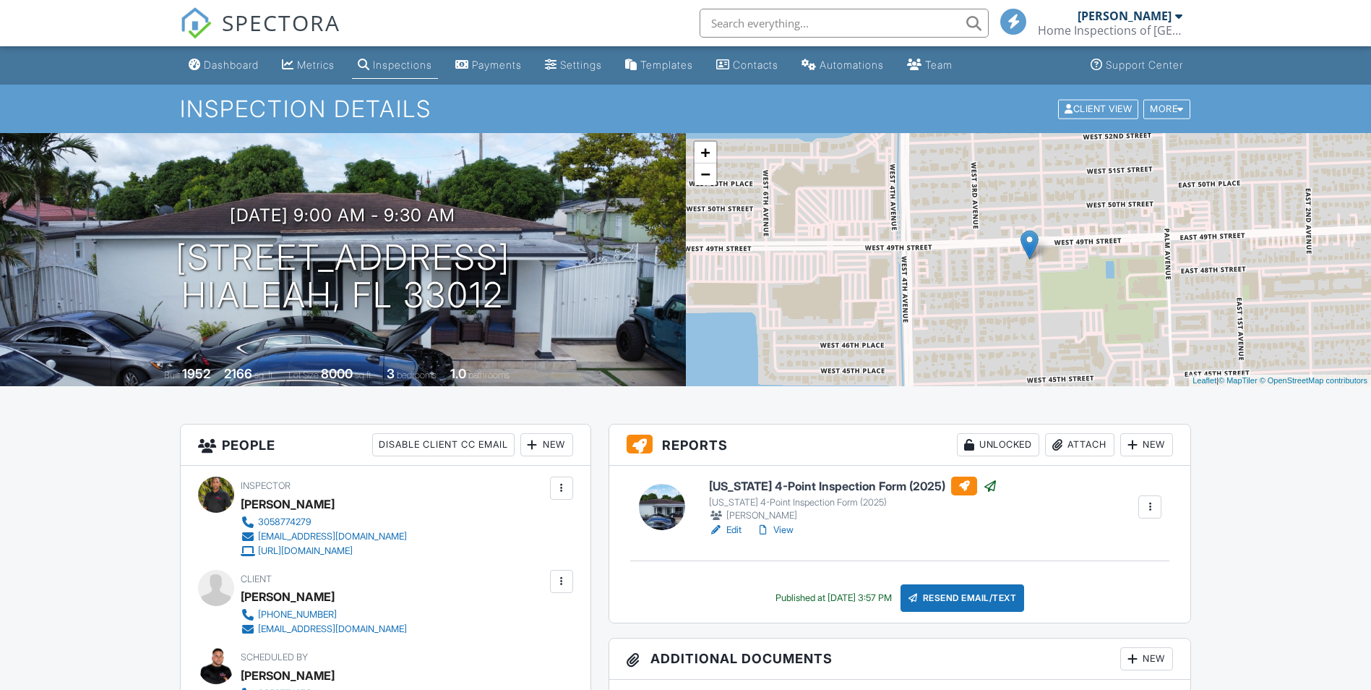  Describe the element at coordinates (281, 22) in the screenshot. I see `span: SPECTORA` at that location.